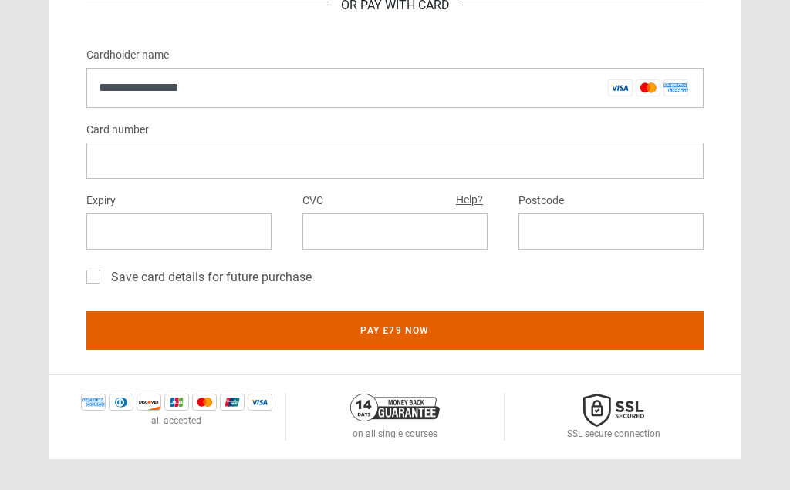  Describe the element at coordinates (101, 201) in the screenshot. I see `label: Expiry` at that location.